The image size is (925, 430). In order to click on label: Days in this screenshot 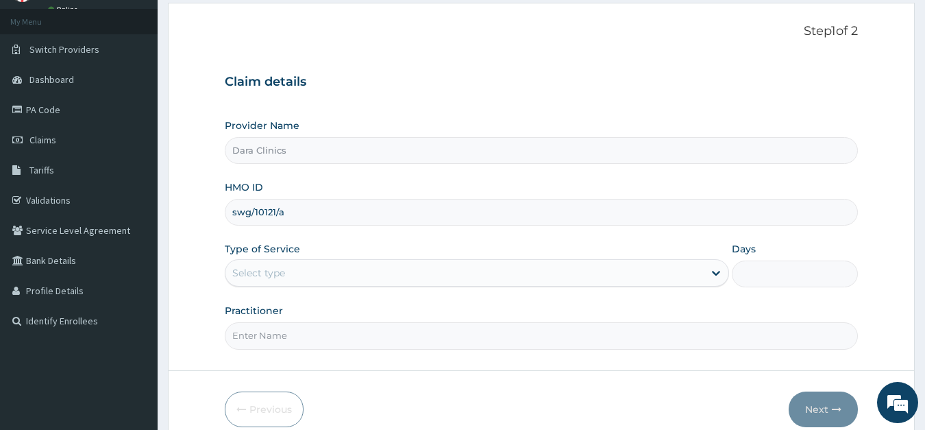, I will do `click(743, 249)`.